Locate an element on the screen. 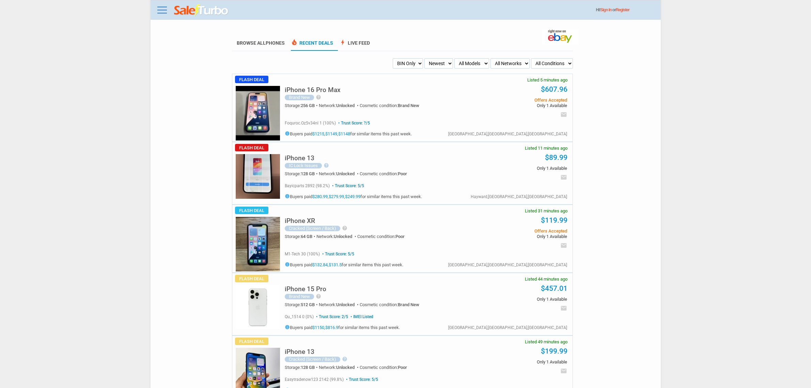 This screenshot has height=388, width=811. span: IMEI Listed is located at coordinates (361, 317).